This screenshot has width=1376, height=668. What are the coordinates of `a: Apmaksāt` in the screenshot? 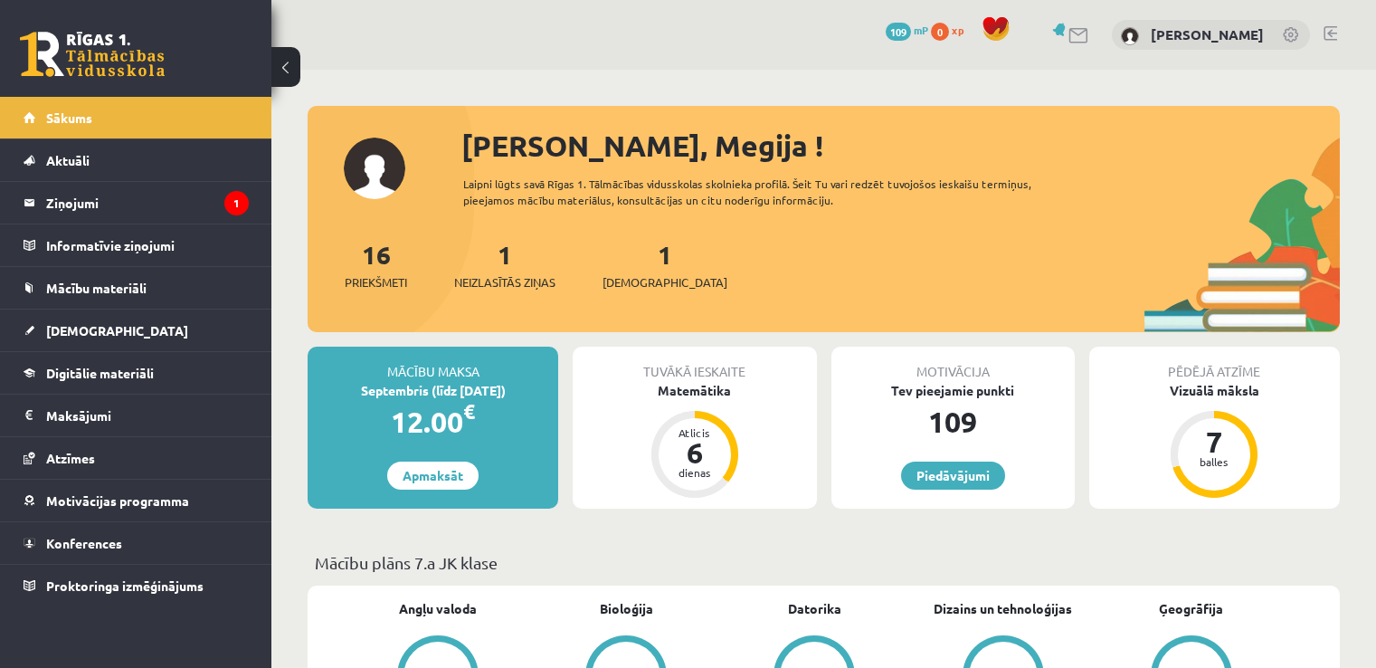 It's located at (433, 475).